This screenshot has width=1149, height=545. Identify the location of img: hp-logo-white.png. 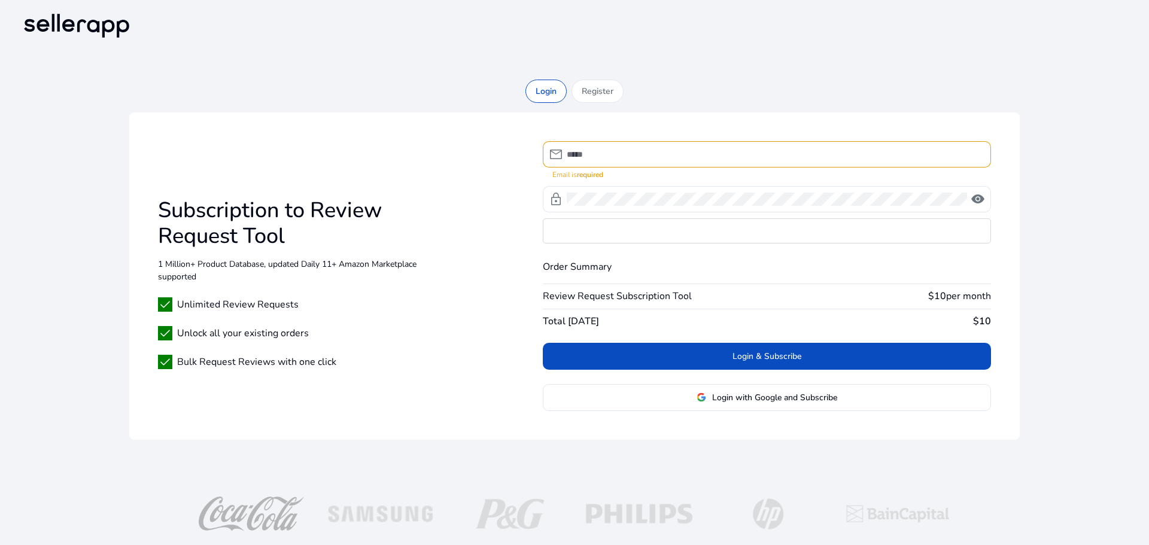
(769, 514).